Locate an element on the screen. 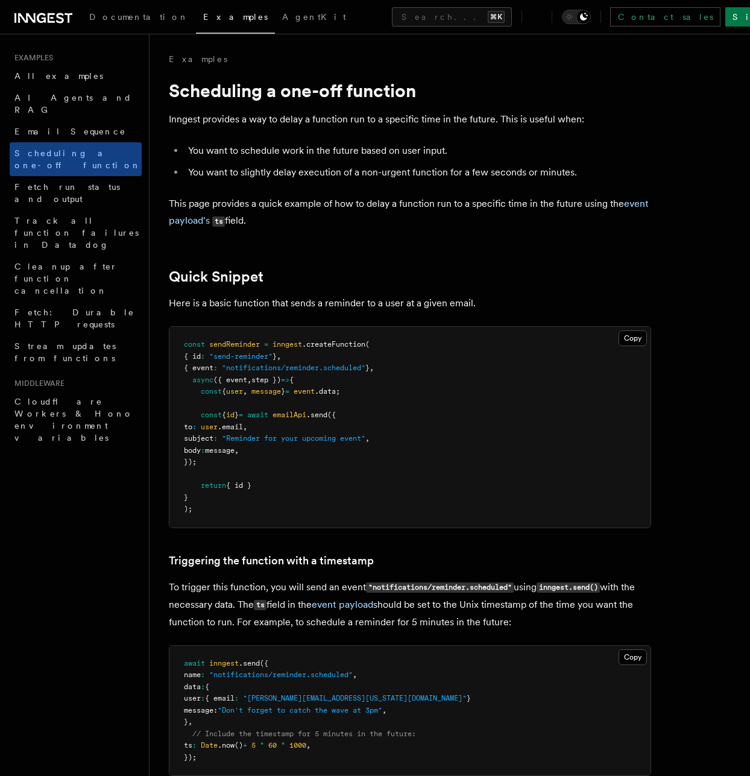  span: { email is located at coordinates (220, 698).